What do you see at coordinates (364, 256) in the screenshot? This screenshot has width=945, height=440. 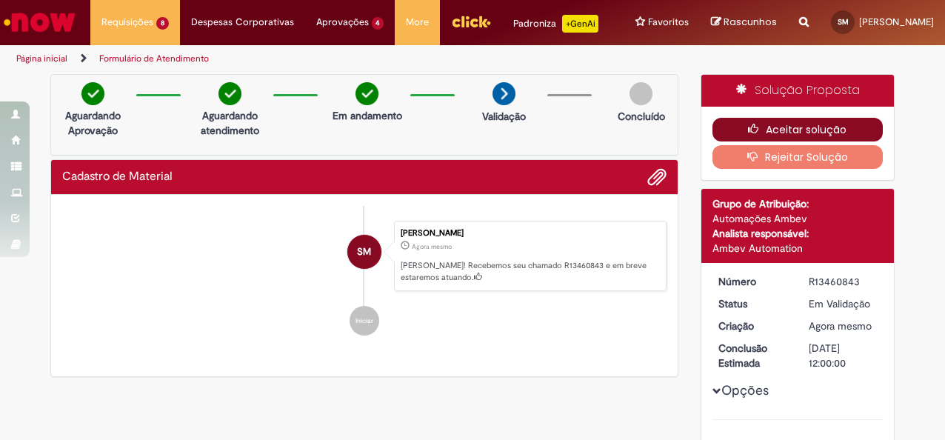 I see `li: Sophia Eliz De Melo` at bounding box center [364, 256].